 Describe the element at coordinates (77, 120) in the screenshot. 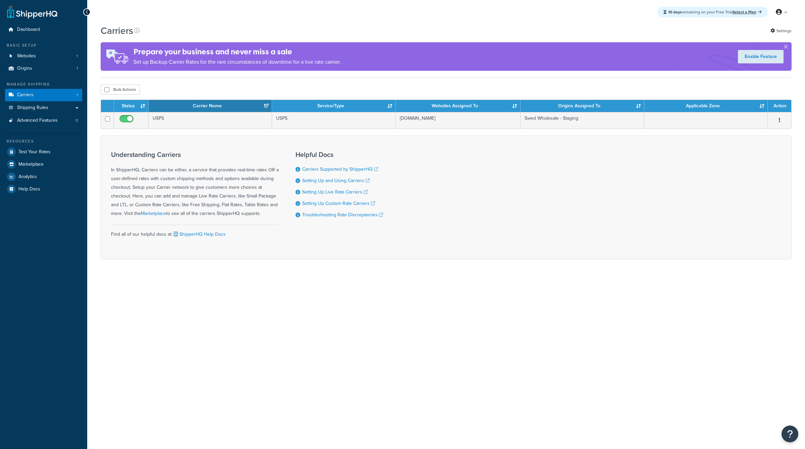

I see `span: 0` at that location.